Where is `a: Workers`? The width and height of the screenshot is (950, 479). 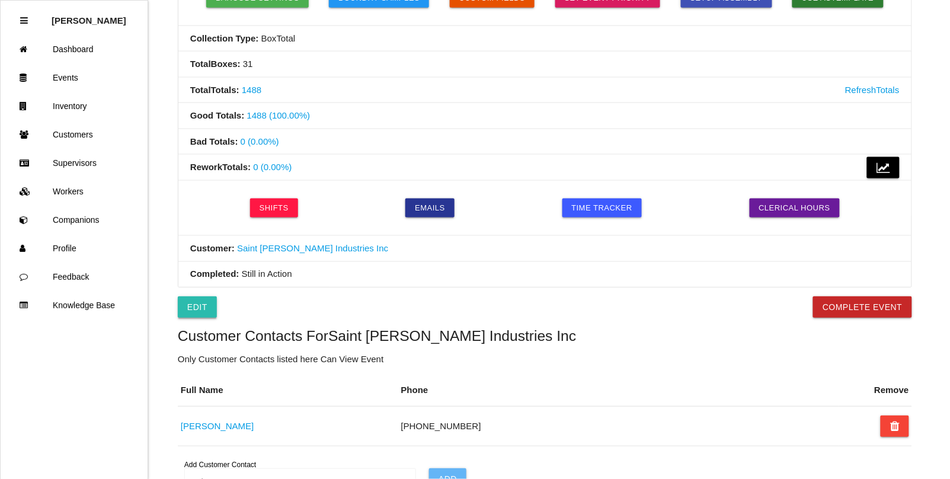 a: Workers is located at coordinates (74, 192).